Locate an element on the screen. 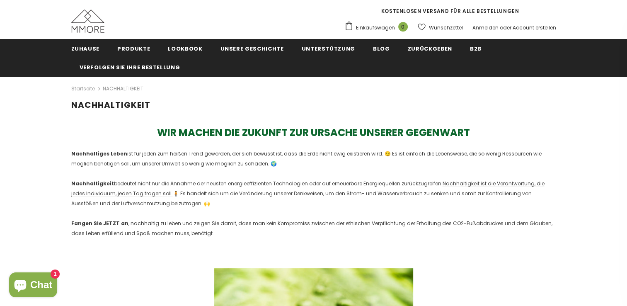 This screenshot has width=627, height=306. strong: Nachhaltiges Leben is located at coordinates (99, 153).